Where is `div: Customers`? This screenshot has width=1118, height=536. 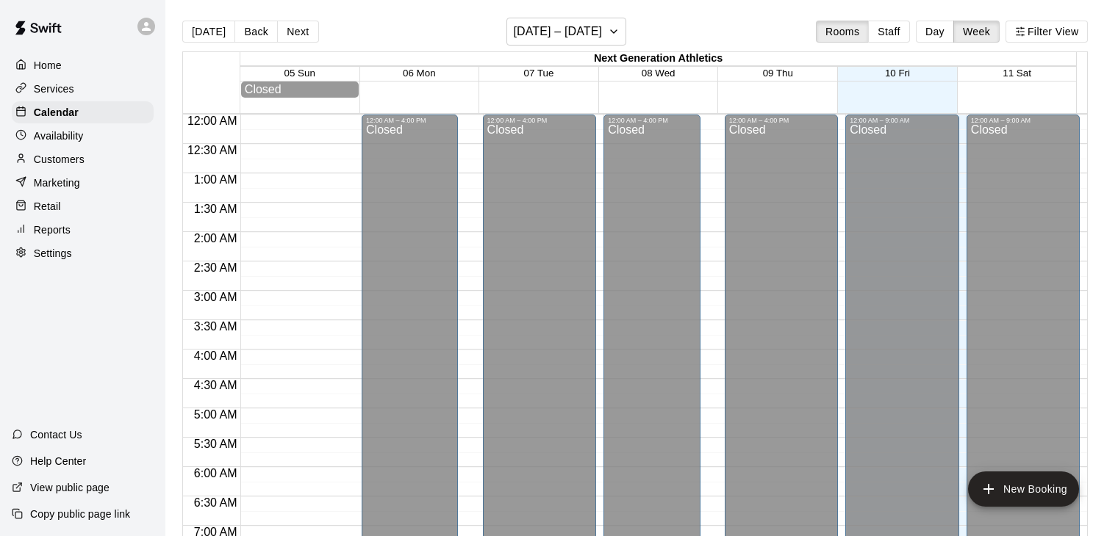
div: Customers is located at coordinates (82, 159).